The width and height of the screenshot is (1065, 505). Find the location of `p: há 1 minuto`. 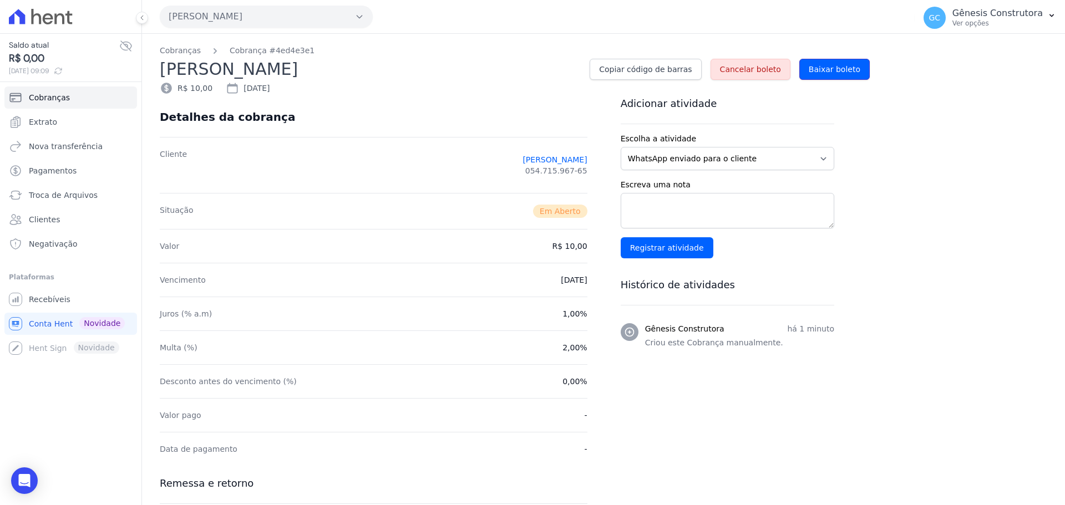

p: há 1 minuto is located at coordinates (810, 329).